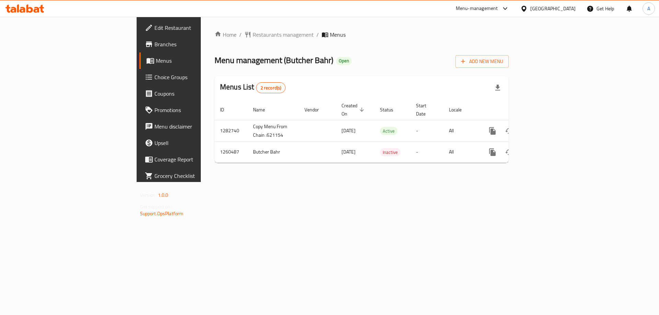 The width and height of the screenshot is (659, 315). What do you see at coordinates (509, 152) in the screenshot?
I see `button: Change Status` at bounding box center [509, 152].